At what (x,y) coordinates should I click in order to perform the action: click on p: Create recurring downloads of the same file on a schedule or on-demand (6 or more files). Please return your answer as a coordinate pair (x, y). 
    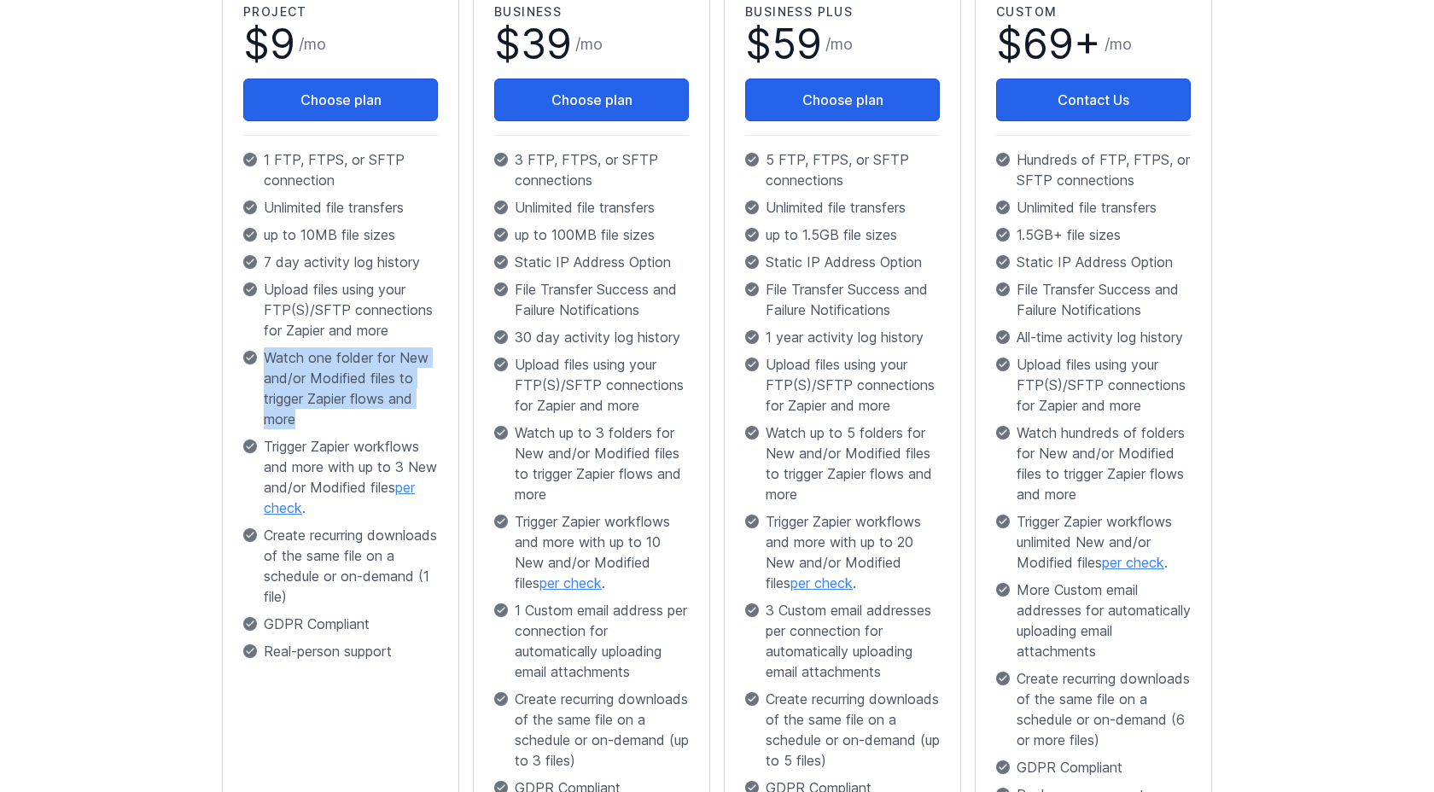
    Looking at the image, I should click on (1093, 709).